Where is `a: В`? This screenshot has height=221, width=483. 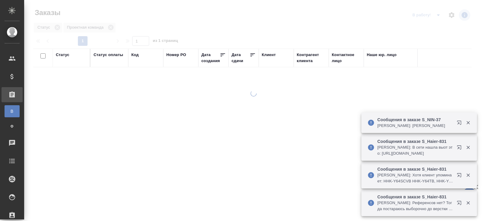
a: В is located at coordinates (12, 111).